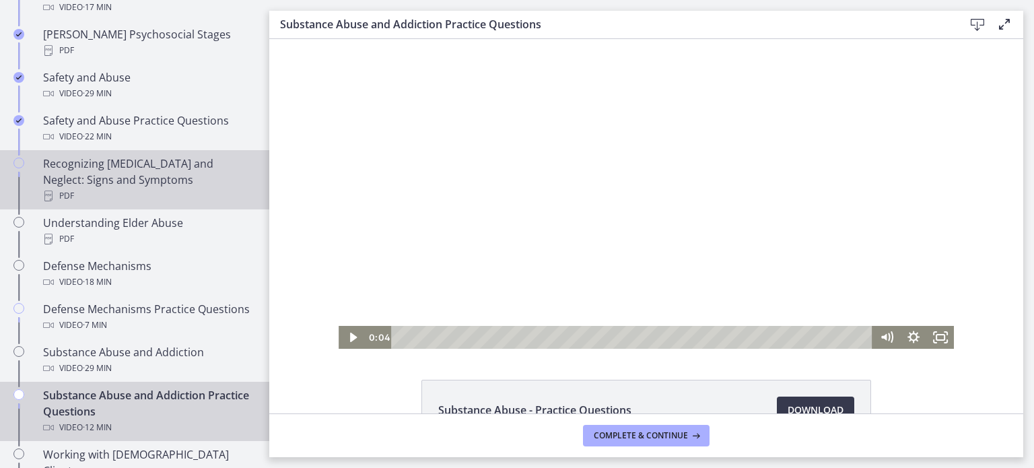 Image resolution: width=1034 pixels, height=468 pixels. What do you see at coordinates (535, 410) in the screenshot?
I see `span: Substance Abuse - Practice Questions` at bounding box center [535, 410].